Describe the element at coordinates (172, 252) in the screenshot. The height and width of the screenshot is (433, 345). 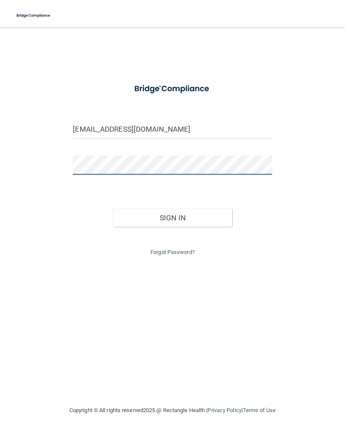
I see `a: Forgot Password?` at that location.